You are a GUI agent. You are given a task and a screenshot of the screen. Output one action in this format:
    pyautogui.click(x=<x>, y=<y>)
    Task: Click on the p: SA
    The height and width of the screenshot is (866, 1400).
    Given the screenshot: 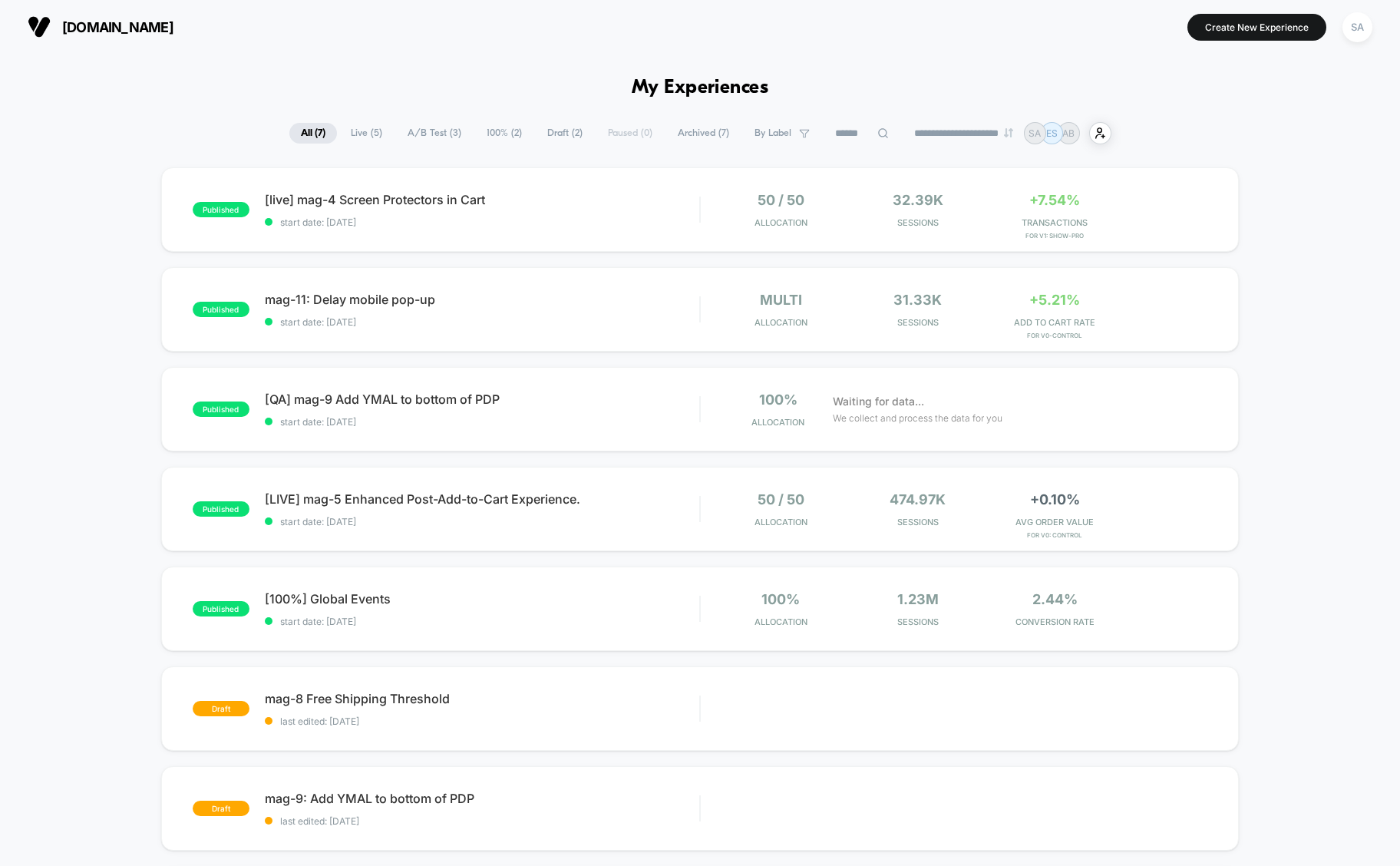 What is the action you would take?
    pyautogui.click(x=1035, y=133)
    